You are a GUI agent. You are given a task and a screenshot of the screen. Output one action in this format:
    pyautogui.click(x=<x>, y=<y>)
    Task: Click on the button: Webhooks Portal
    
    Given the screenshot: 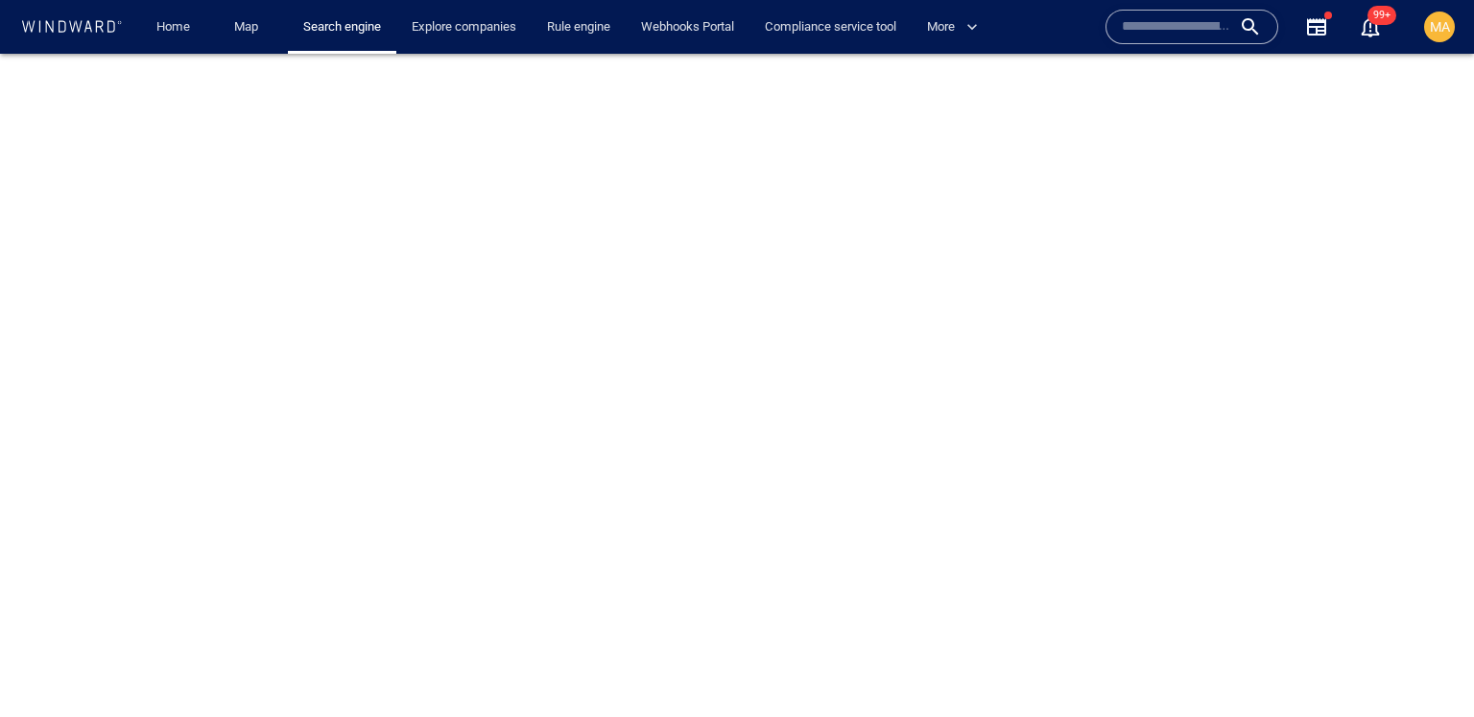 What is the action you would take?
    pyautogui.click(x=687, y=27)
    